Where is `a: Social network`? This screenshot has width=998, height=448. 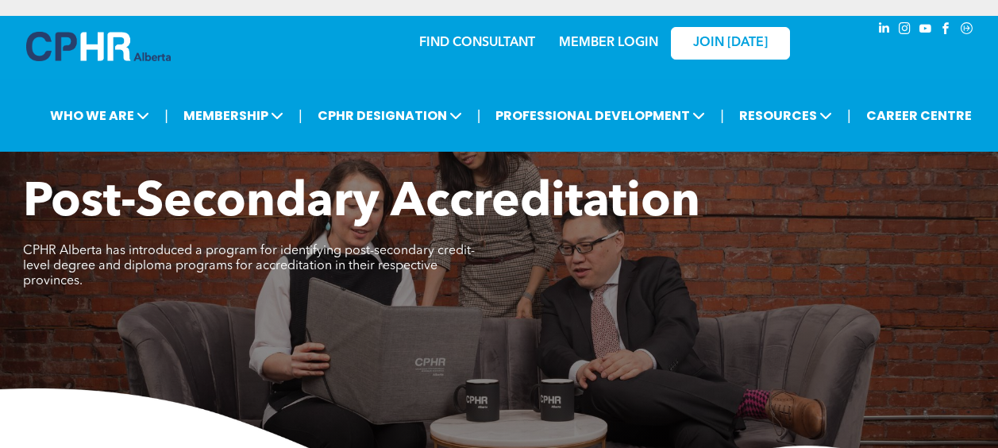
a: Social network is located at coordinates (967, 30).